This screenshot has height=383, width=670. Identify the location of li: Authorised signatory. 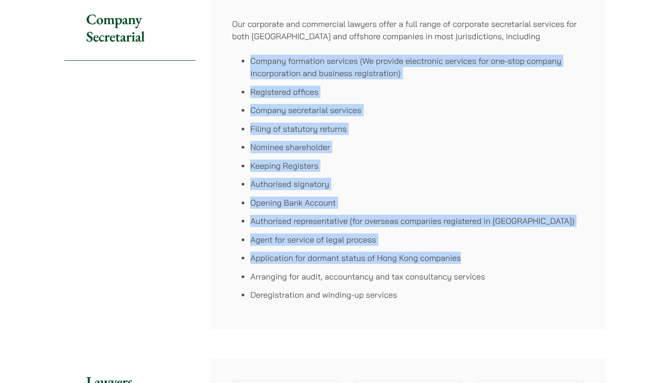
(417, 184).